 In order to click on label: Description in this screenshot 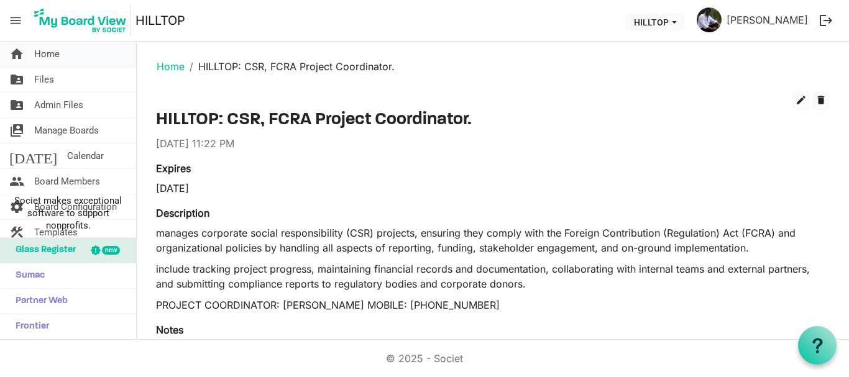, I will do `click(183, 213)`.